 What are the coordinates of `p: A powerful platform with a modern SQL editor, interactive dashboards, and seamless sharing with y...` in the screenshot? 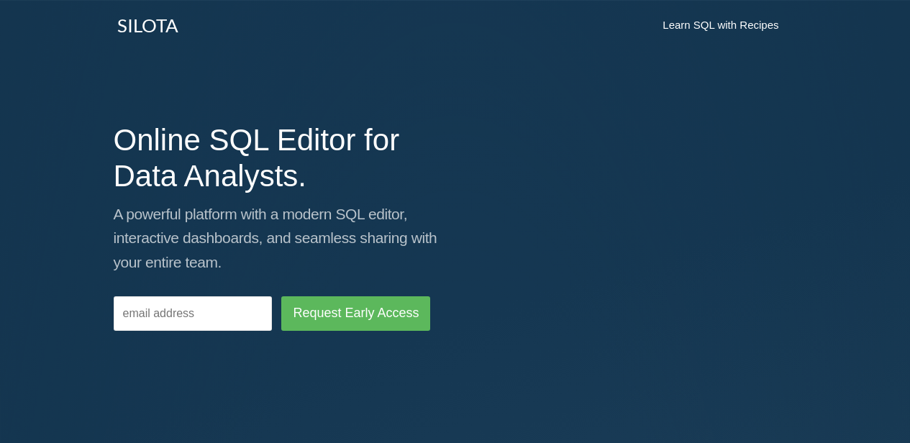 It's located at (279, 238).